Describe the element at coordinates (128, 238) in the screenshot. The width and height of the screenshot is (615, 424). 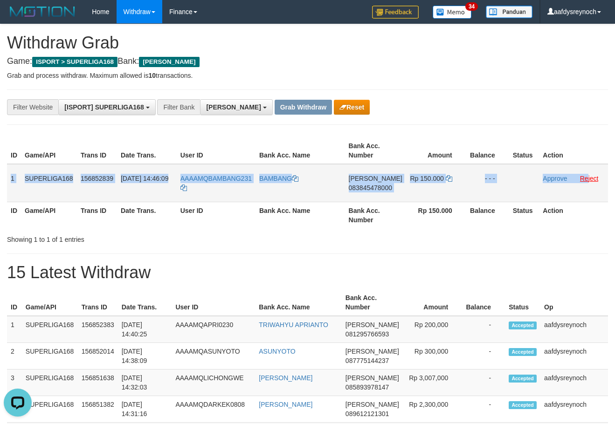
I see `div: Showing 1 to 1 of 1 entries` at that location.